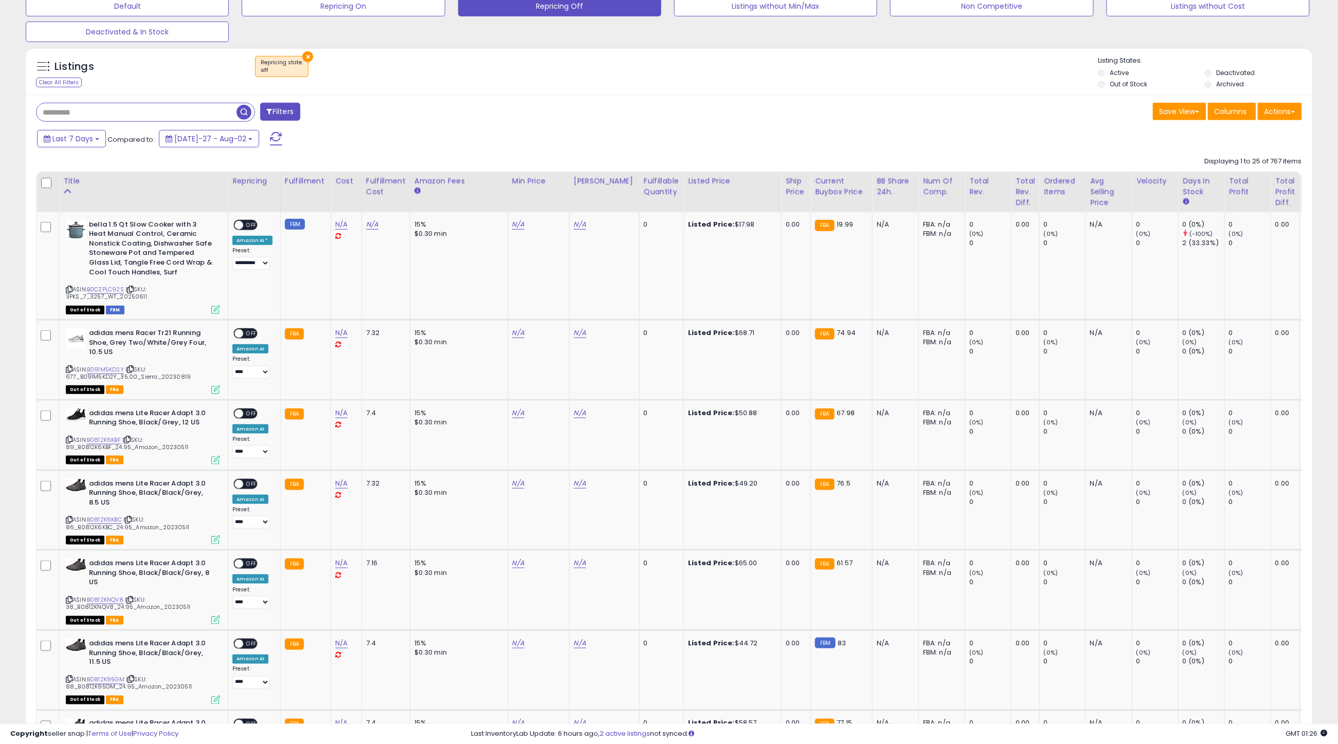 The height and width of the screenshot is (744, 1338). Describe the element at coordinates (384, 563) in the screenshot. I see `div: 7.16` at that location.